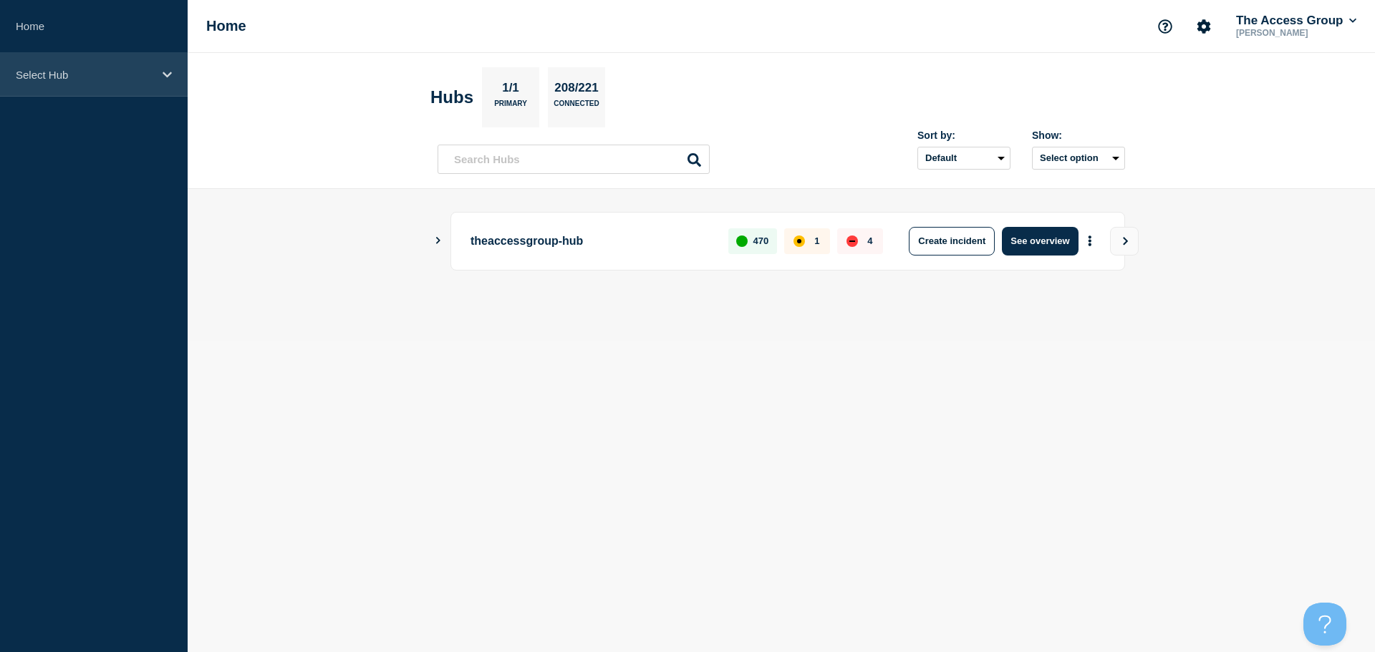 The image size is (1375, 652). What do you see at coordinates (576, 90) in the screenshot?
I see `p: 208/221` at bounding box center [576, 90].